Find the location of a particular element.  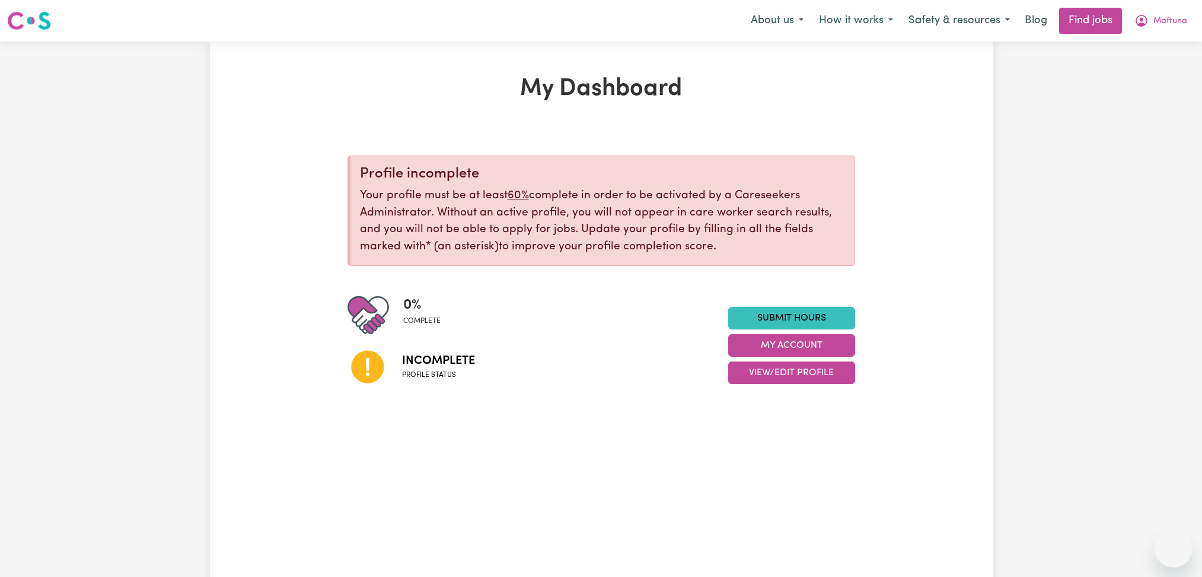

span: complete is located at coordinates (422, 321).